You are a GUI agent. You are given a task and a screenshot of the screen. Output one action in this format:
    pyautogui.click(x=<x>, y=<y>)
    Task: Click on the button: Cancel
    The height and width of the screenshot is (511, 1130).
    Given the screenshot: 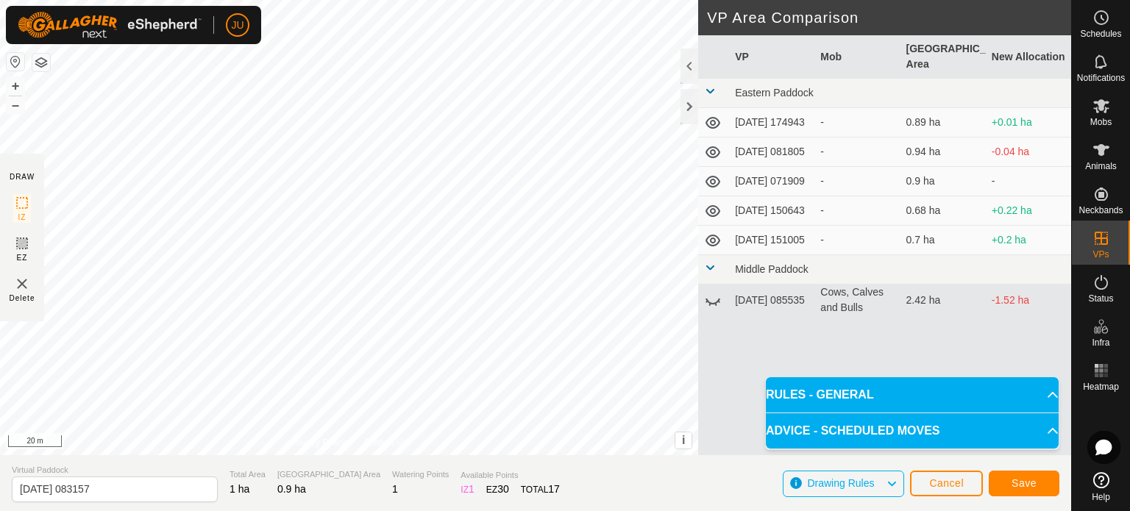 What is the action you would take?
    pyautogui.click(x=946, y=484)
    